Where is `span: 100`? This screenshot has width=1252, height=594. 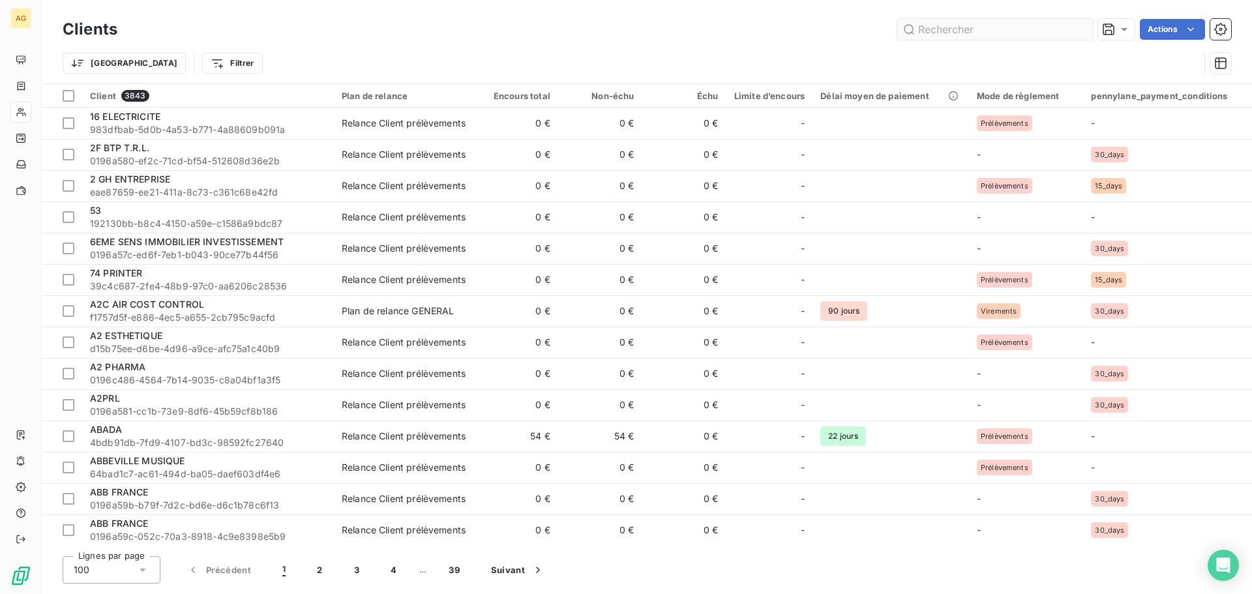
span: 100 is located at coordinates (81, 570).